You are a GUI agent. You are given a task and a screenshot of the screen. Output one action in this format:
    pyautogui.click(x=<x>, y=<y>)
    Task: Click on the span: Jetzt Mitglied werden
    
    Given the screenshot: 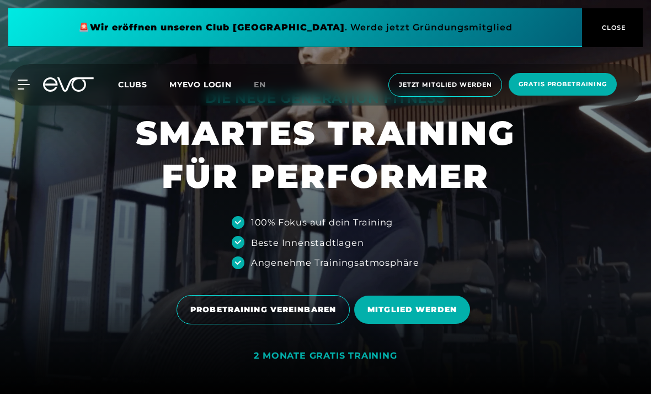 What is the action you would take?
    pyautogui.click(x=446, y=84)
    